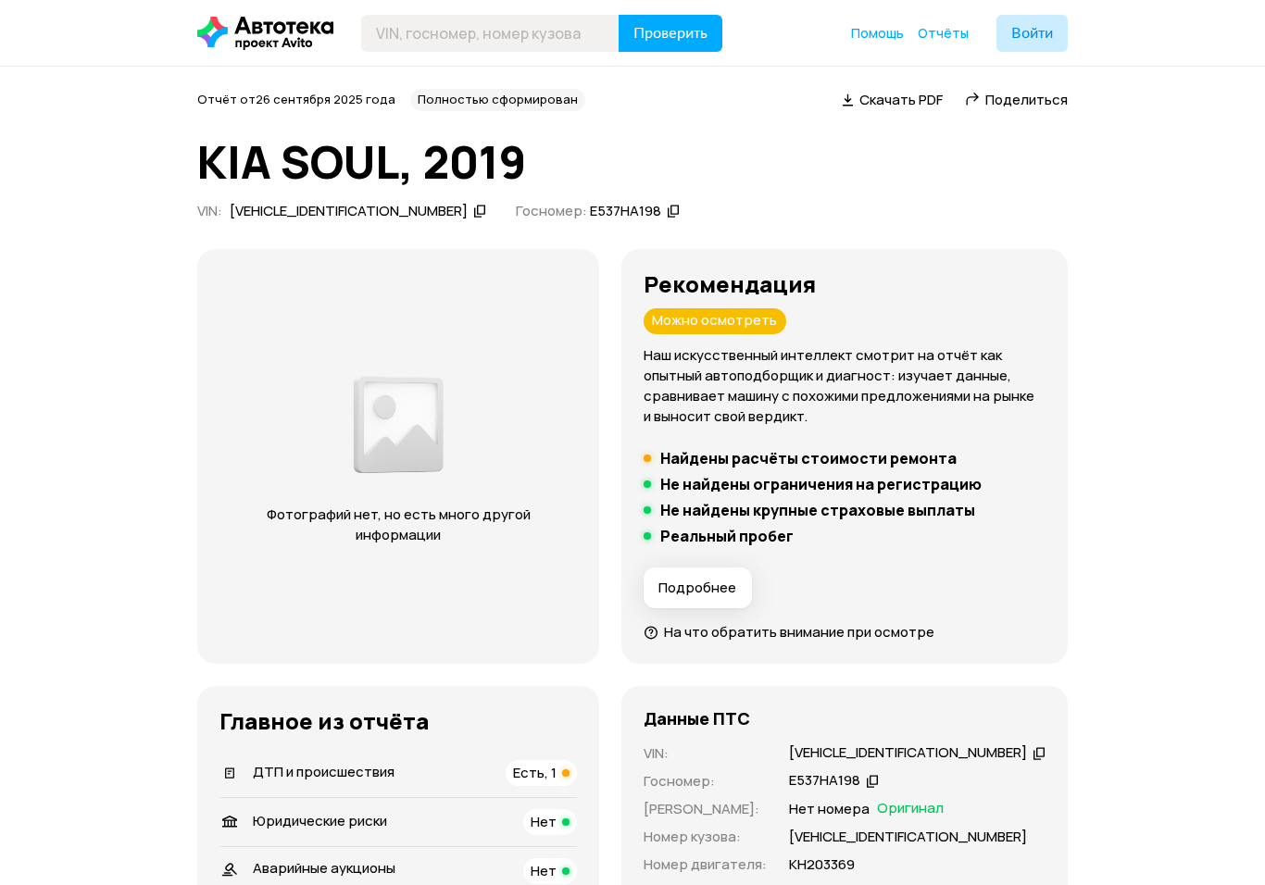 The width and height of the screenshot is (1265, 885). Describe the element at coordinates (705, 754) in the screenshot. I see `p: VIN :` at that location.